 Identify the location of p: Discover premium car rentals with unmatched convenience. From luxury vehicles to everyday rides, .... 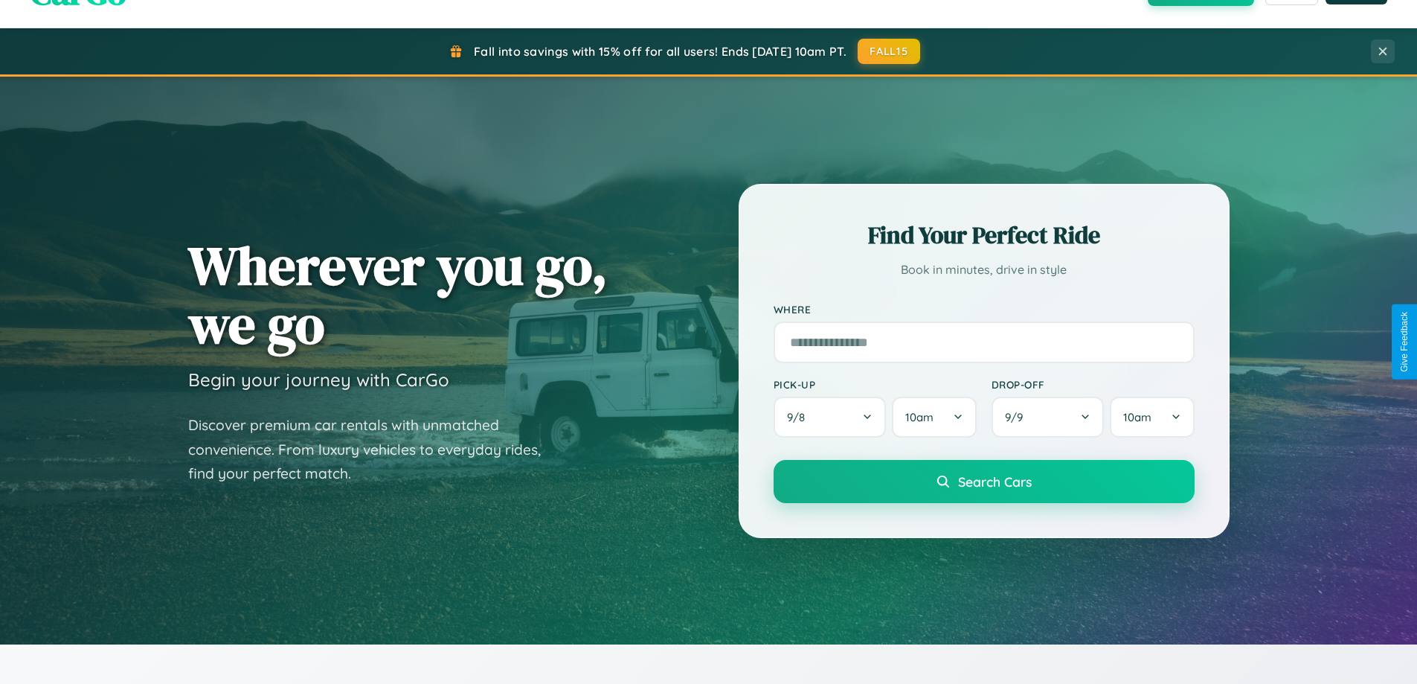
(374, 449).